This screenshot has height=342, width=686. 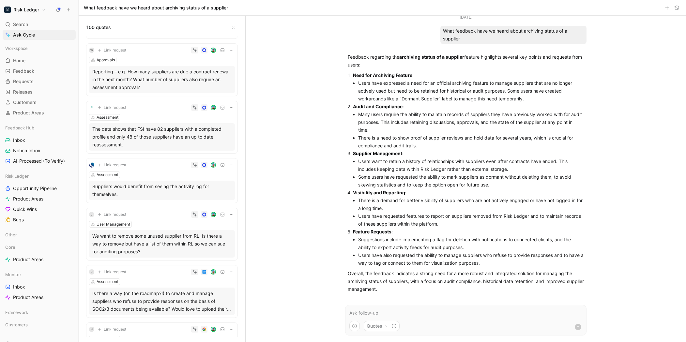 I want to click on span: Feedback Hub, so click(x=20, y=128).